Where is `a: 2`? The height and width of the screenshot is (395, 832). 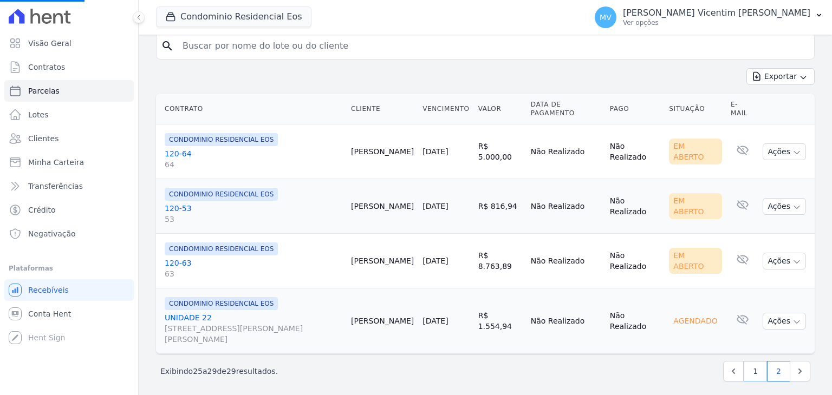
a: 2 is located at coordinates (778, 371).